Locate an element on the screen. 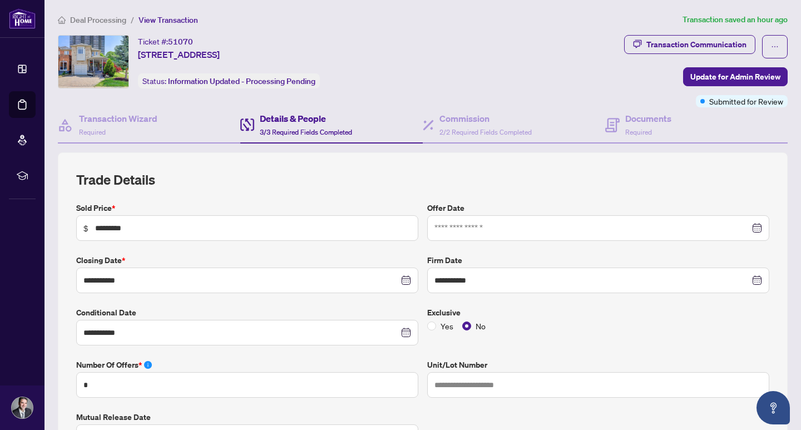 This screenshot has height=430, width=801. span: No is located at coordinates (481, 326).